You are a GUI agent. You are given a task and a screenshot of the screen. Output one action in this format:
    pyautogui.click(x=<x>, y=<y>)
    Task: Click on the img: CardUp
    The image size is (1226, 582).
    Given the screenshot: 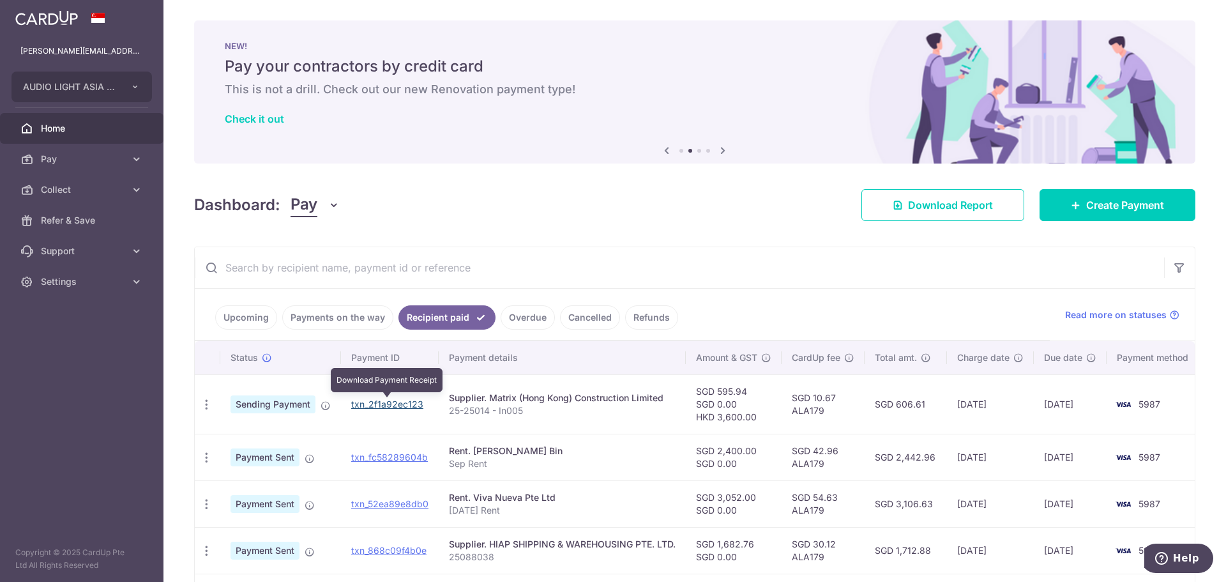 What is the action you would take?
    pyautogui.click(x=47, y=18)
    